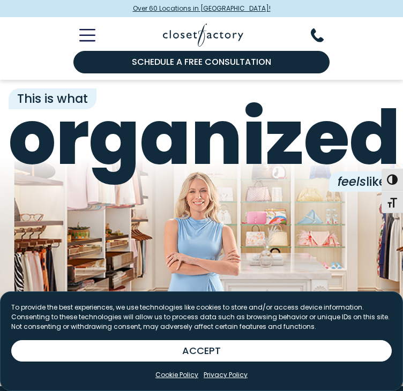 The width and height of the screenshot is (403, 391). What do you see at coordinates (352, 182) in the screenshot?
I see `i: feels` at bounding box center [352, 182].